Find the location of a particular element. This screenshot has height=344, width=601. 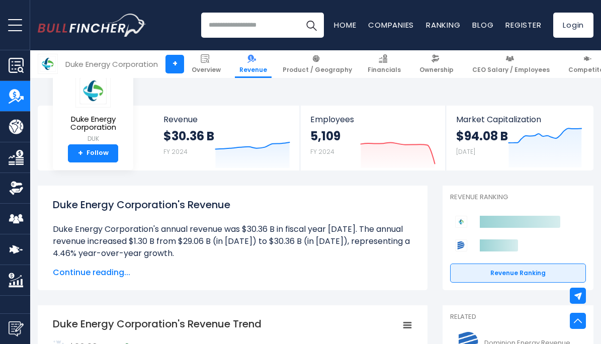

a: Blog is located at coordinates (482, 25).